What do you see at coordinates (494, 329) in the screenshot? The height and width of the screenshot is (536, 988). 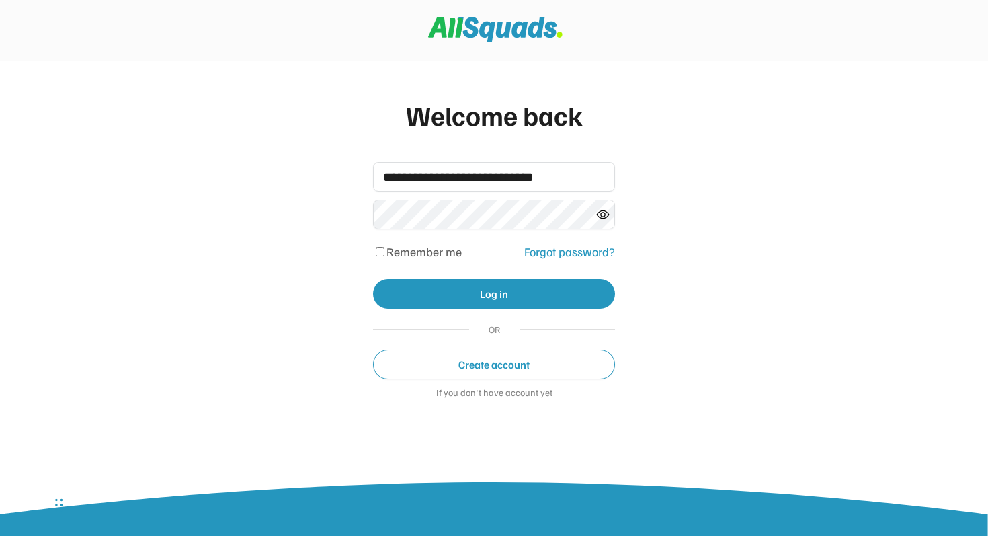 I see `div: OR` at bounding box center [494, 329].